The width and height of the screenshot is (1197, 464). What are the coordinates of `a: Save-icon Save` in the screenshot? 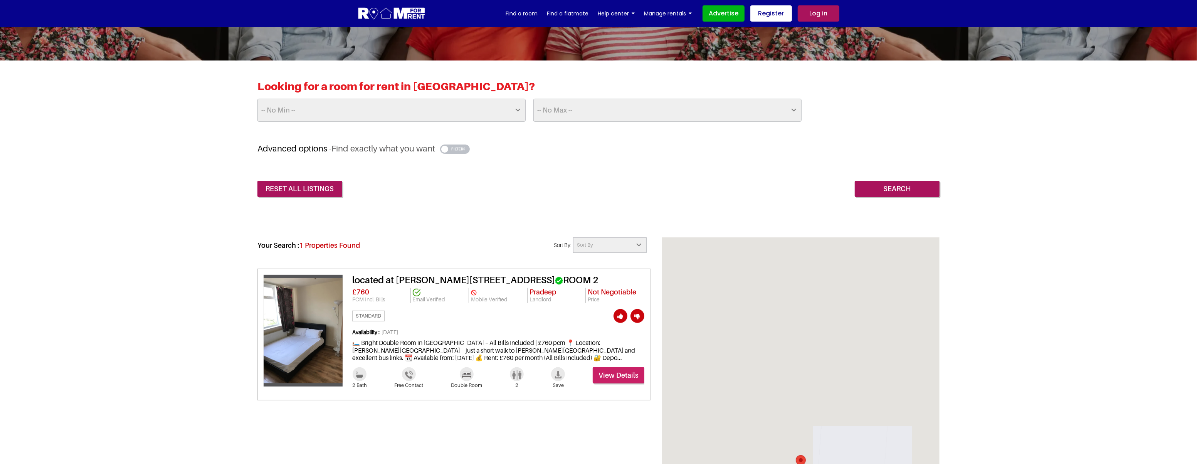 It's located at (558, 379).